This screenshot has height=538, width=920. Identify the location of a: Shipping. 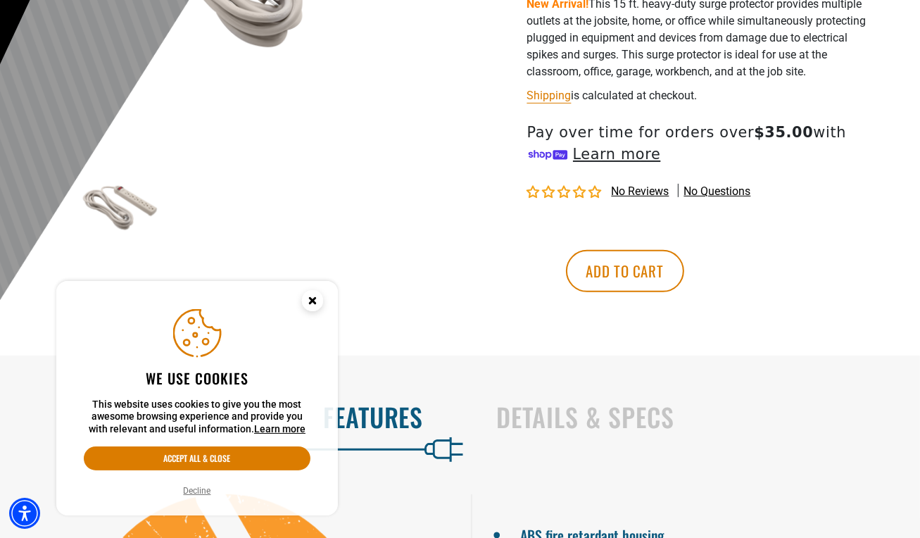
(549, 95).